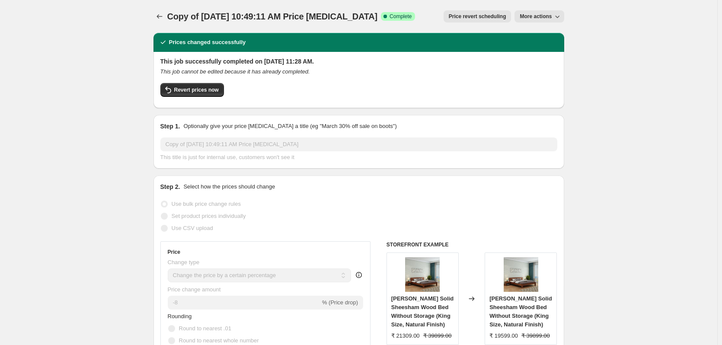 This screenshot has height=345, width=722. I want to click on h2: Prices changed successfully, so click(208, 42).